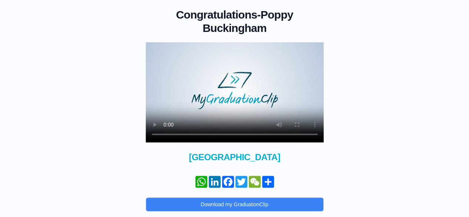 The width and height of the screenshot is (469, 217). I want to click on a: Facebook, so click(228, 182).